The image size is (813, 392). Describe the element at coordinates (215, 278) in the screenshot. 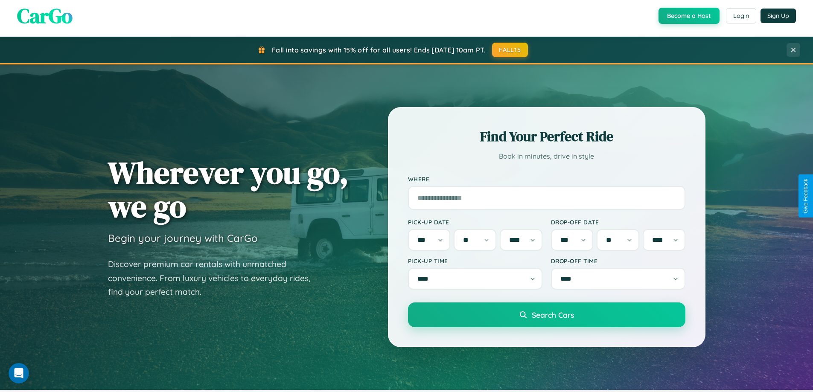

I see `p: Discover premium car rentals with unmatched convenience. From luxury vehicles to everyday rides, ...` at that location.